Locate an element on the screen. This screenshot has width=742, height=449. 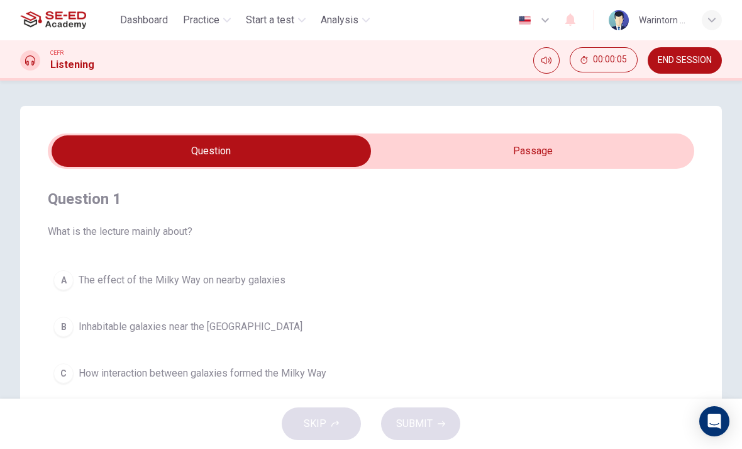
span: Practice is located at coordinates (201, 20).